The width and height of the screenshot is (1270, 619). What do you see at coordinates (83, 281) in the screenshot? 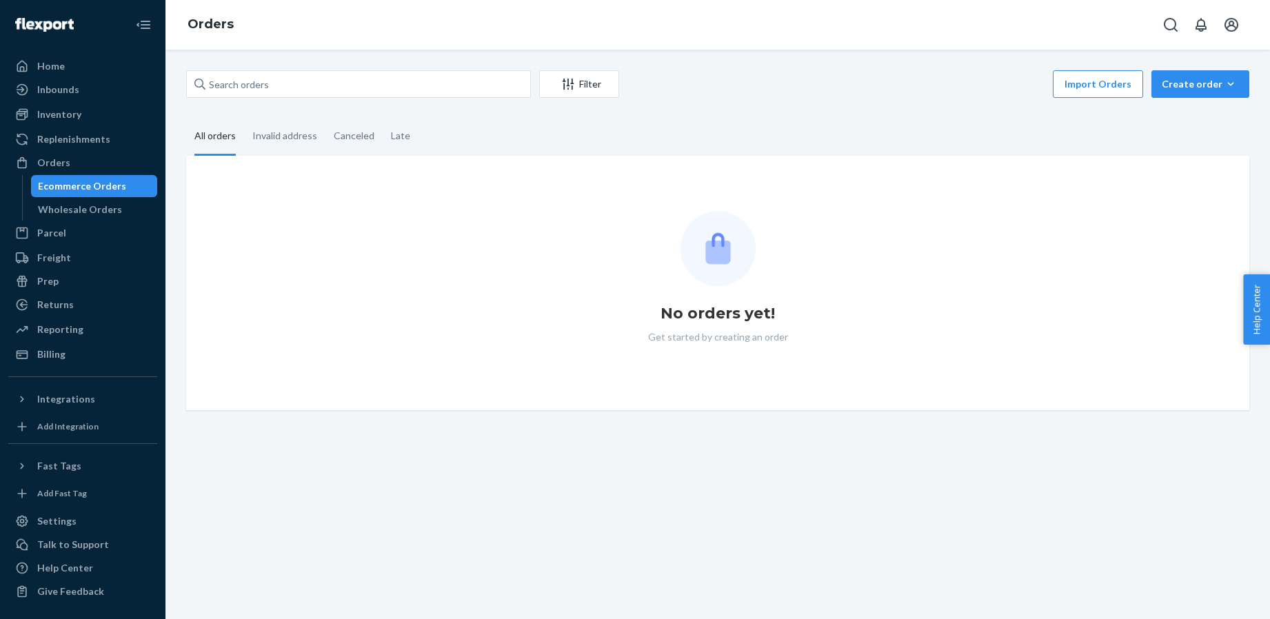
I see `a: Prep` at bounding box center [83, 281].